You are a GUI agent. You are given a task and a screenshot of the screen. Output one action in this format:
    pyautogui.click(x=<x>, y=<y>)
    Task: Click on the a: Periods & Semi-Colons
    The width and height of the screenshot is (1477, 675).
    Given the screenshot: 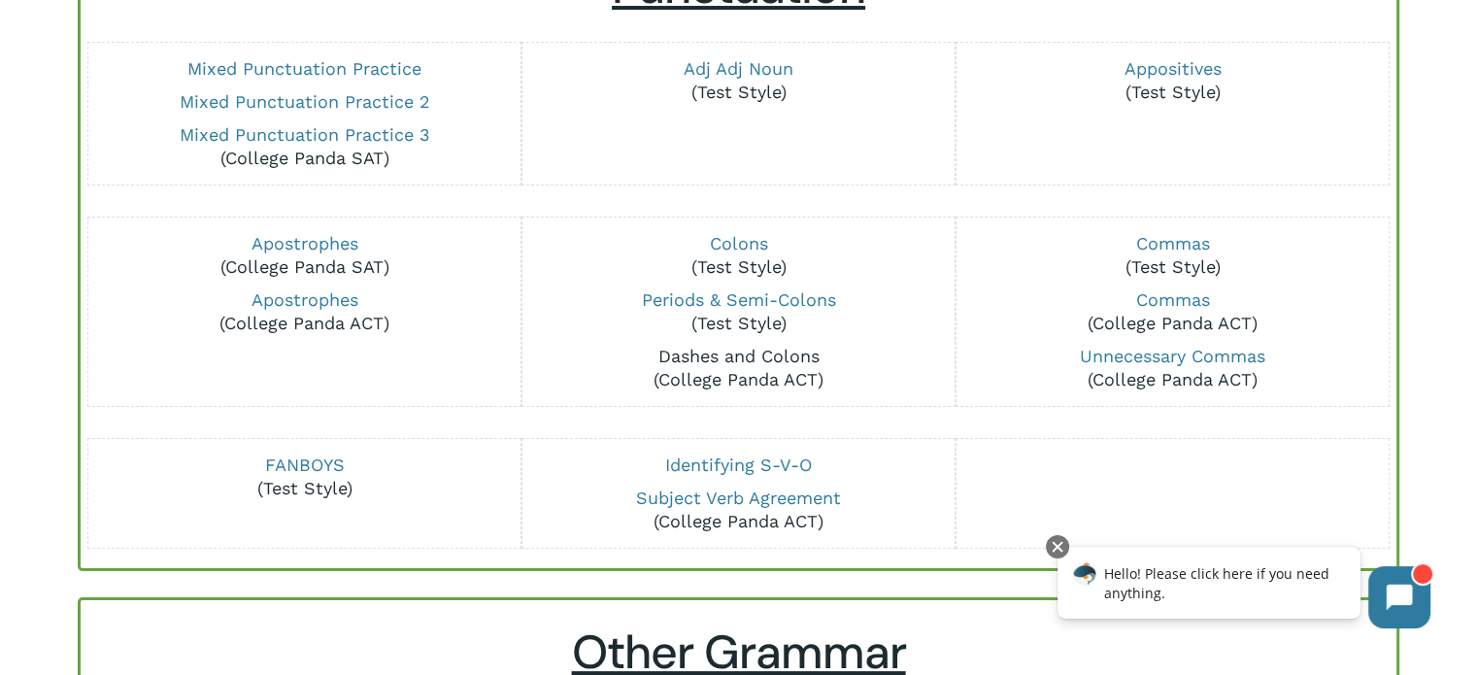 What is the action you would take?
    pyautogui.click(x=738, y=299)
    